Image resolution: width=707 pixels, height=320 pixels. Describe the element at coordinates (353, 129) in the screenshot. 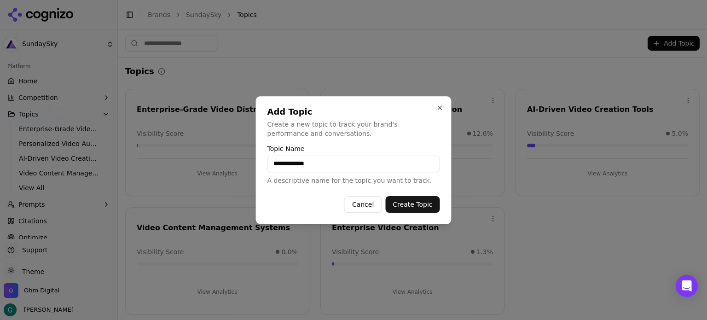

I see `p: Create a new topic to track your brand's performance and conversations.` at that location.